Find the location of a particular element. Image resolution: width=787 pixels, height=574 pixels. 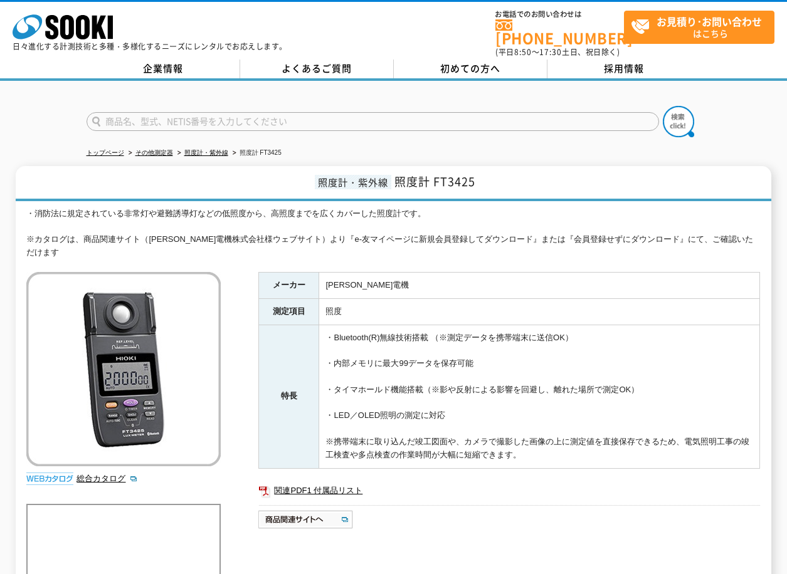

span: 17:30 is located at coordinates (551, 52).